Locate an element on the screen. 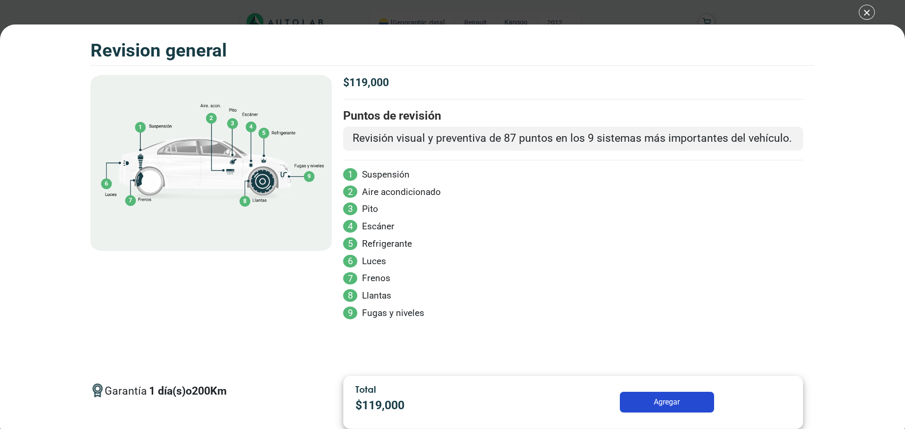 This screenshot has height=429, width=905. li: Escáner is located at coordinates (573, 227).